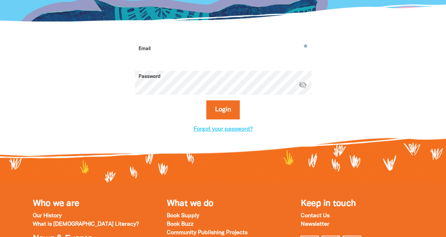 The width and height of the screenshot is (446, 237). Describe the element at coordinates (207, 233) in the screenshot. I see `strong: Community Publishing Projects` at that location.